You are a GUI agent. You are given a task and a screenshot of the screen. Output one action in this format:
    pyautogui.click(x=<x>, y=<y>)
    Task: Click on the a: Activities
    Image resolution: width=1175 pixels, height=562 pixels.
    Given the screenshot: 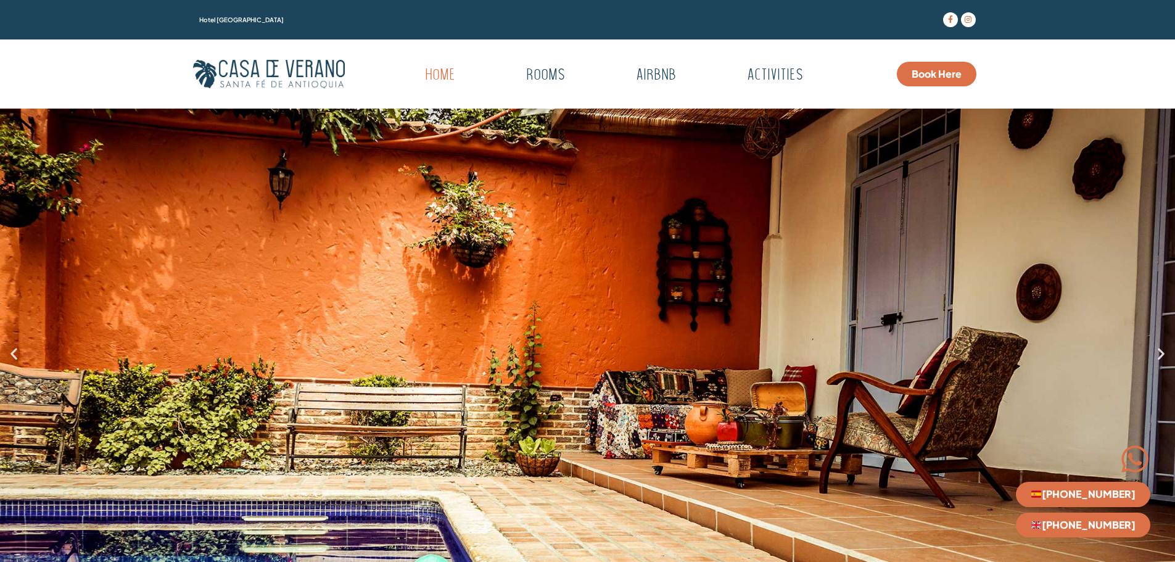 What is the action you would take?
    pyautogui.click(x=774, y=76)
    